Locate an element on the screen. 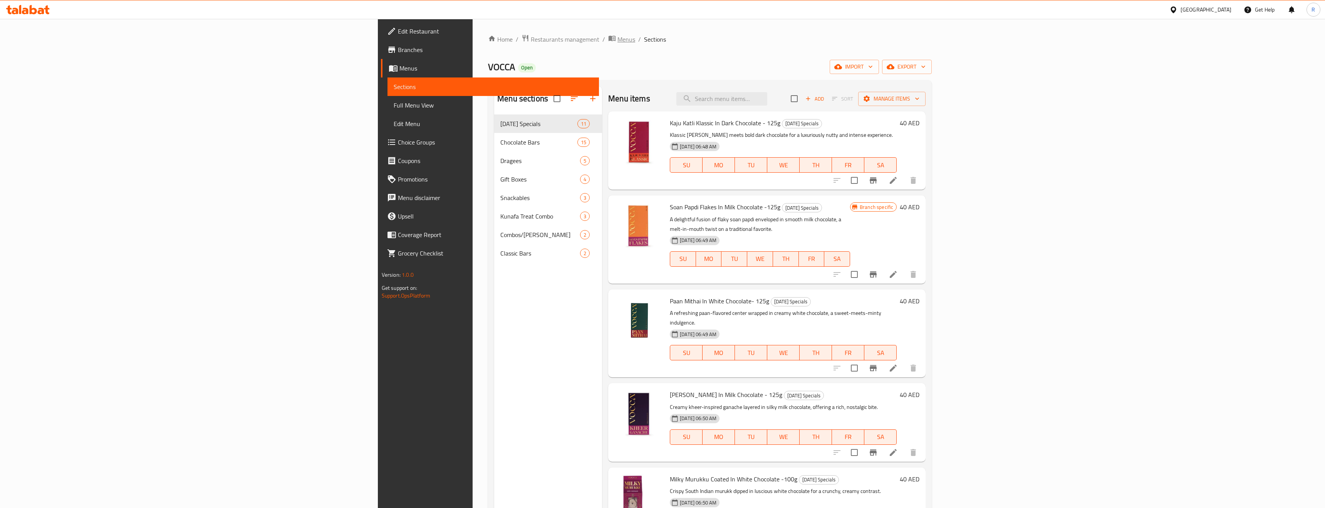 This screenshot has height=508, width=1325. a: Upsell is located at coordinates (490, 216).